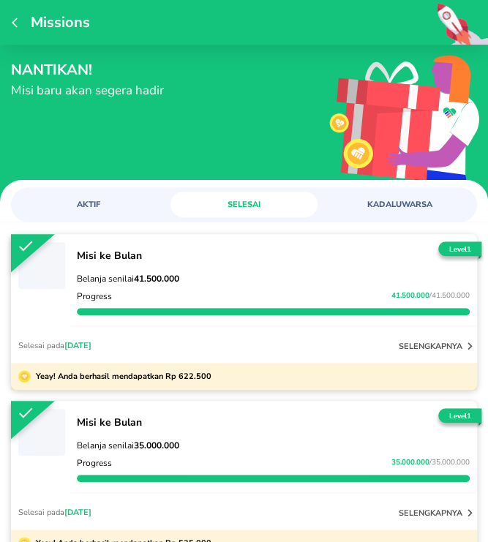 Image resolution: width=488 pixels, height=542 pixels. I want to click on strong: 41.500.000, so click(157, 279).